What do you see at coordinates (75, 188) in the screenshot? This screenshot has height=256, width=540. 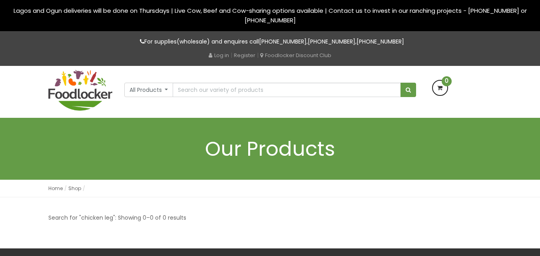 I see `a: Shop` at bounding box center [75, 188].